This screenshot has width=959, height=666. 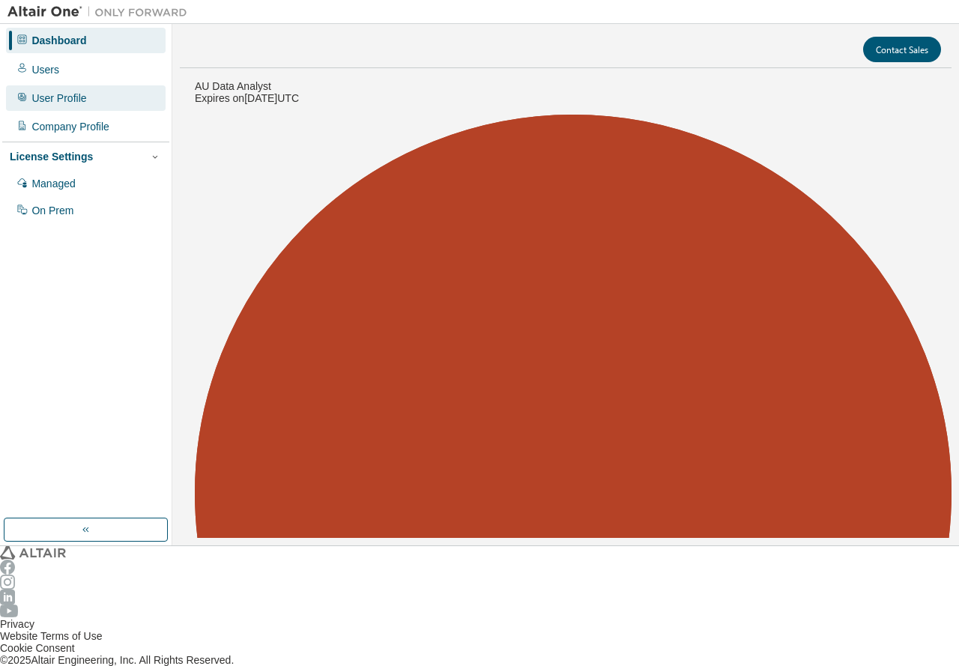 I want to click on div: Managed, so click(x=53, y=183).